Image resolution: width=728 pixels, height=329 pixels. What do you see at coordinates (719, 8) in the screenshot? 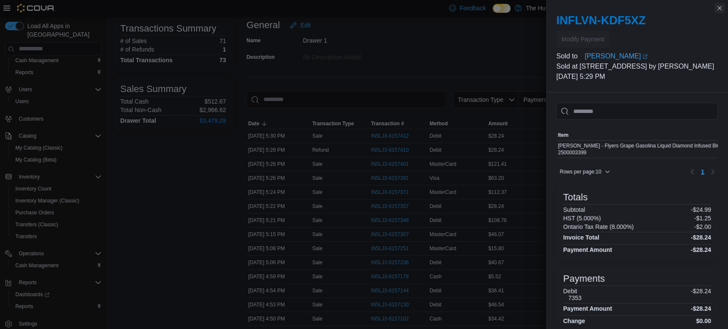
I see `button: Close this dialog` at bounding box center [719, 8].